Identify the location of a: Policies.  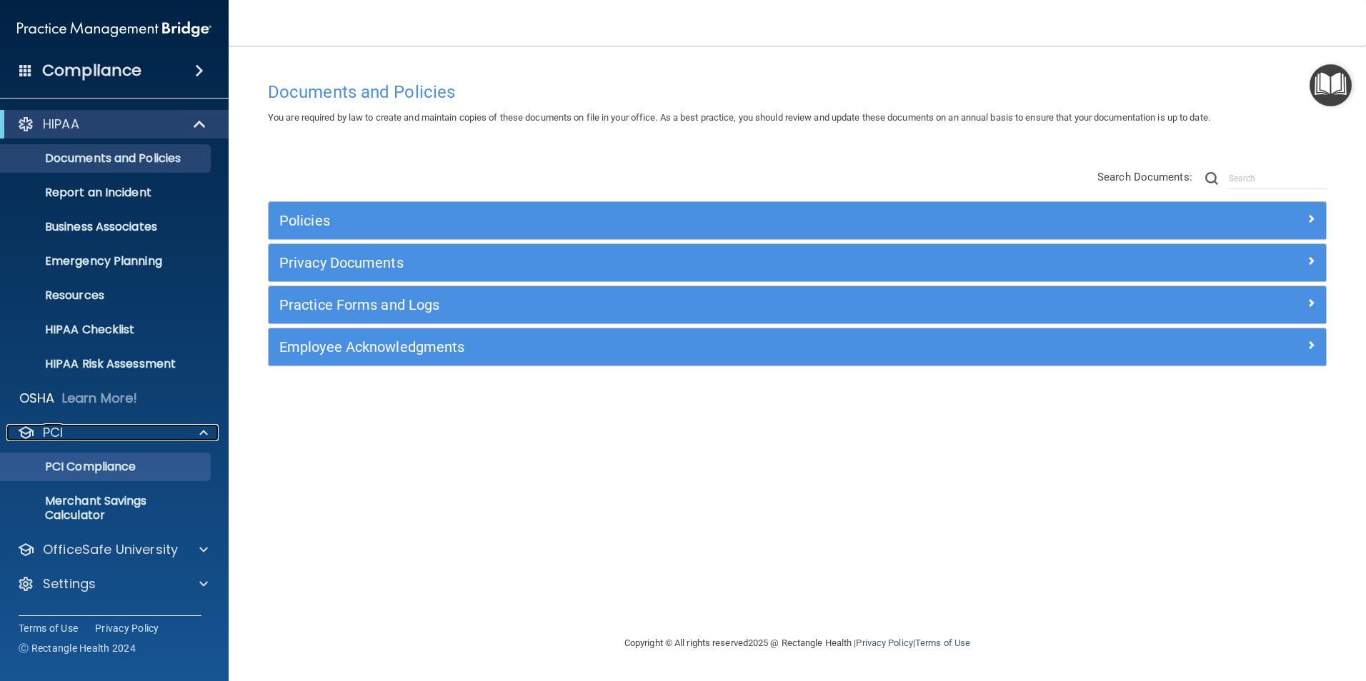
(797, 221).